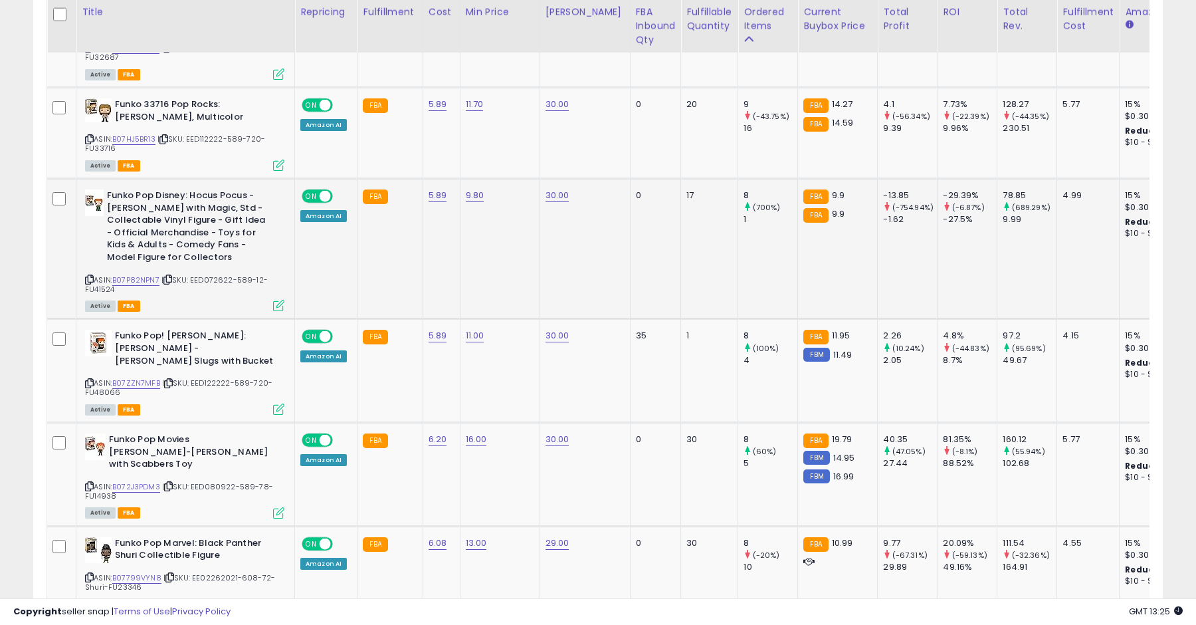 This screenshot has height=625, width=1196. I want to click on div: 164.91, so click(1029, 567).